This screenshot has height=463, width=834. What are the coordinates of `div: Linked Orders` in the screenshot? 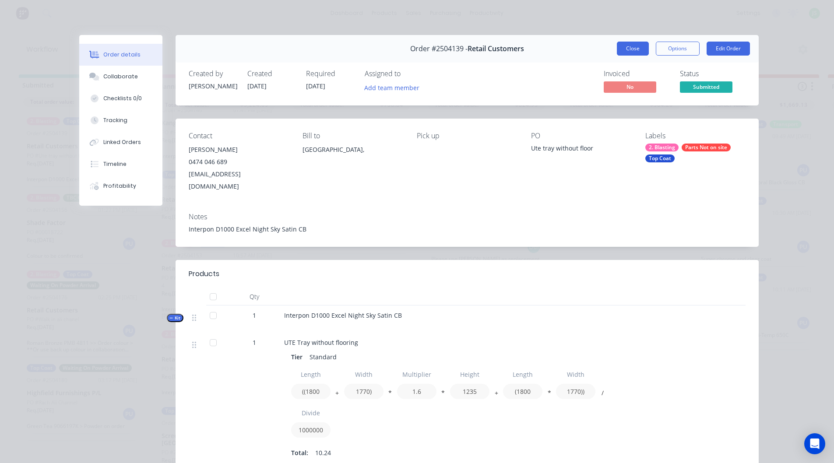 It's located at (122, 142).